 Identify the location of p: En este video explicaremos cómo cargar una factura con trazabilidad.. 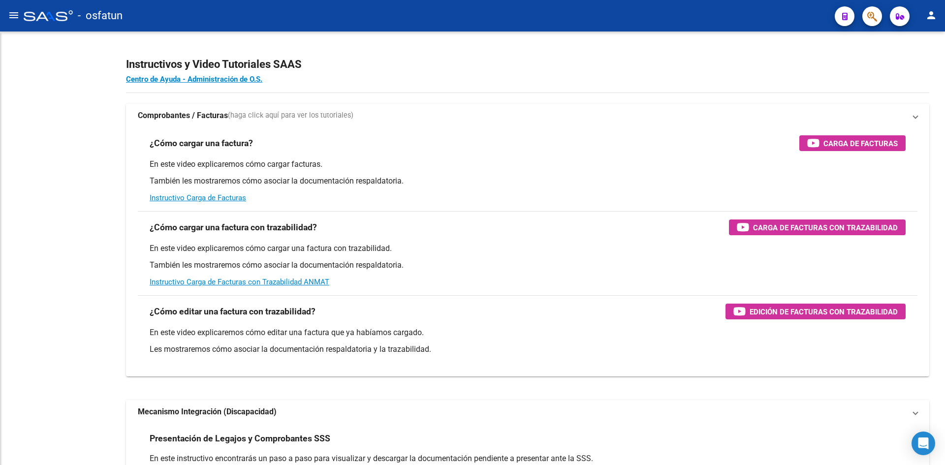
(528, 249).